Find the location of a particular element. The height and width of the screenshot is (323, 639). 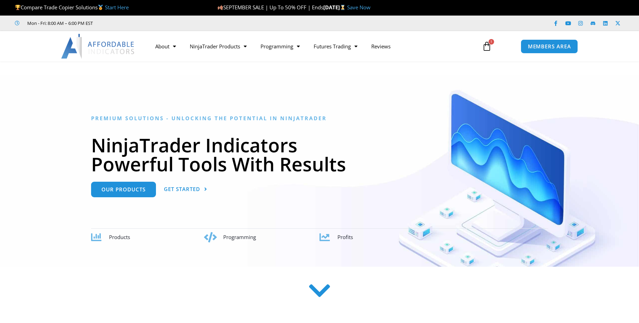

a: 1 is located at coordinates (487, 46).